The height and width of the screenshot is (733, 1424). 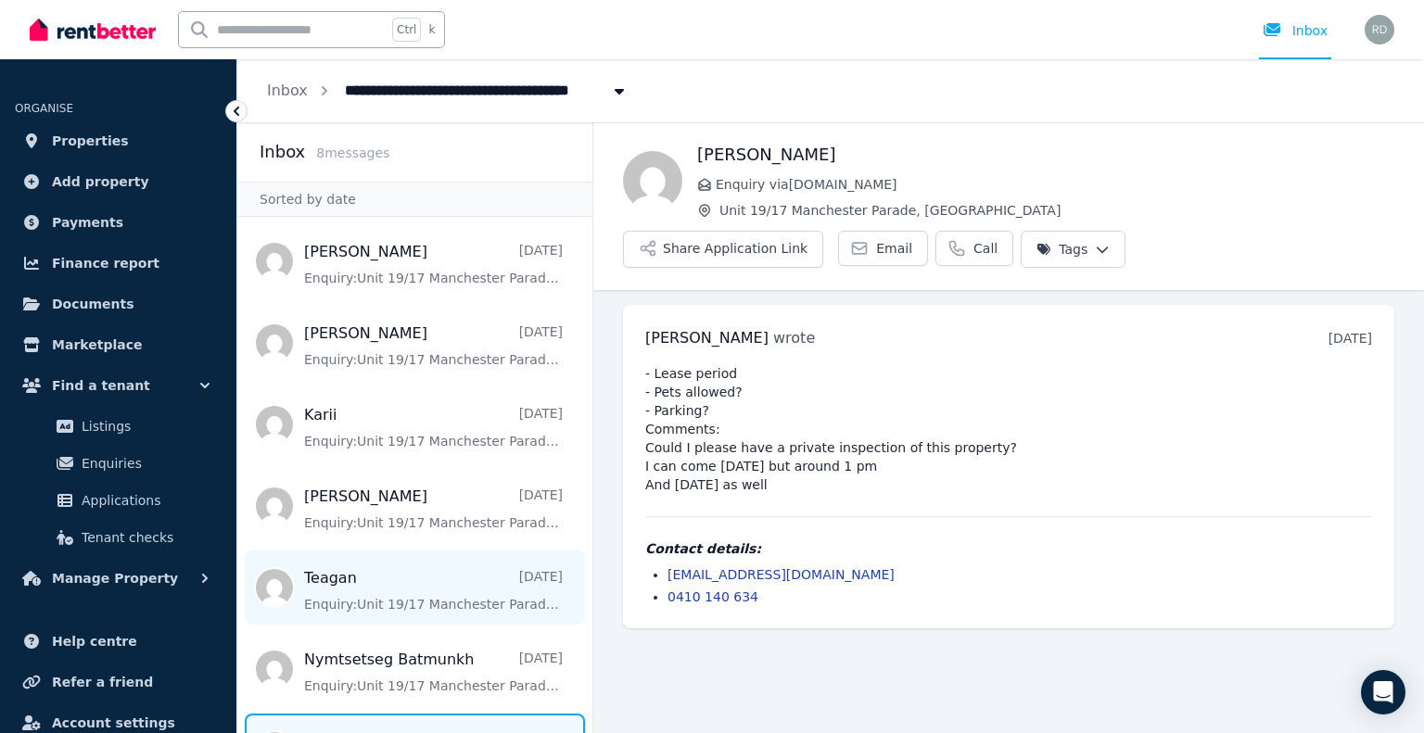 I want to click on span: Tenant checks, so click(x=144, y=538).